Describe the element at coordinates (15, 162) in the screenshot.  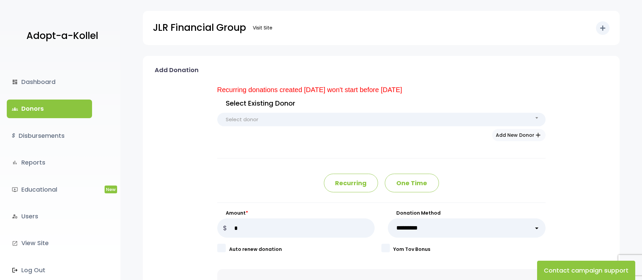
I see `i: bar_chart` at that location.